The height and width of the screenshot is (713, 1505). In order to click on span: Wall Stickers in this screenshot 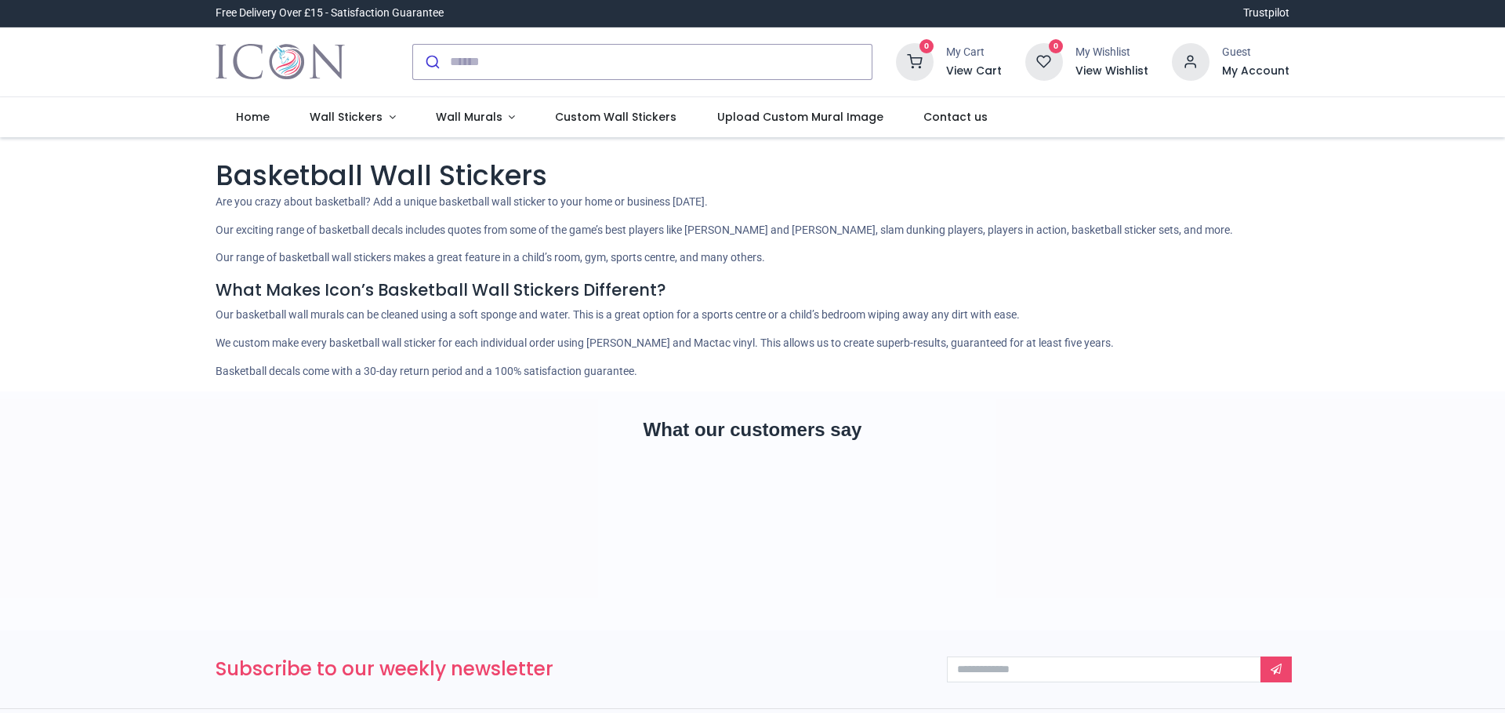, I will do `click(346, 117)`.